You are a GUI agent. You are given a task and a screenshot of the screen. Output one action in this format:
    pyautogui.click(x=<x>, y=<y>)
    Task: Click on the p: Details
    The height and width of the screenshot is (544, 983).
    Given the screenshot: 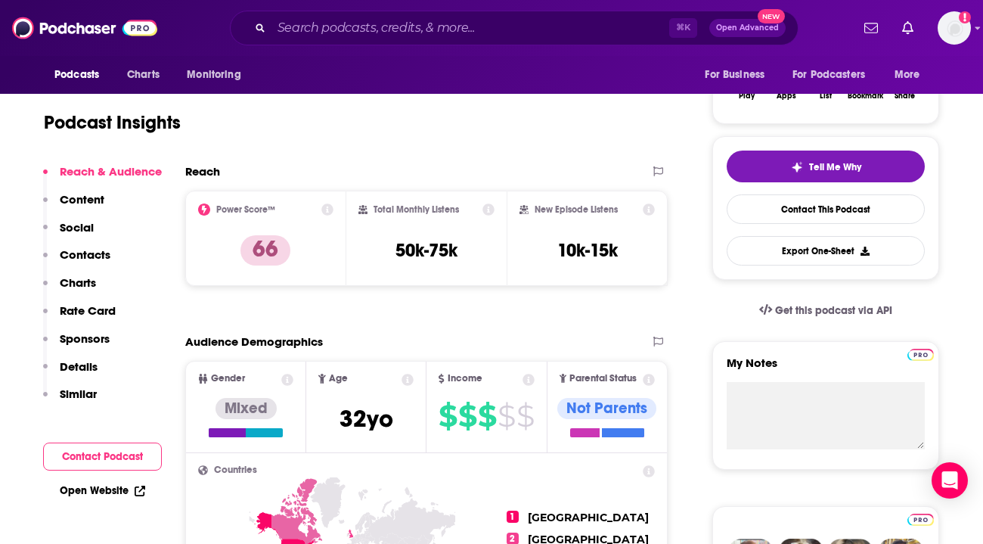 What is the action you would take?
    pyautogui.click(x=79, y=366)
    